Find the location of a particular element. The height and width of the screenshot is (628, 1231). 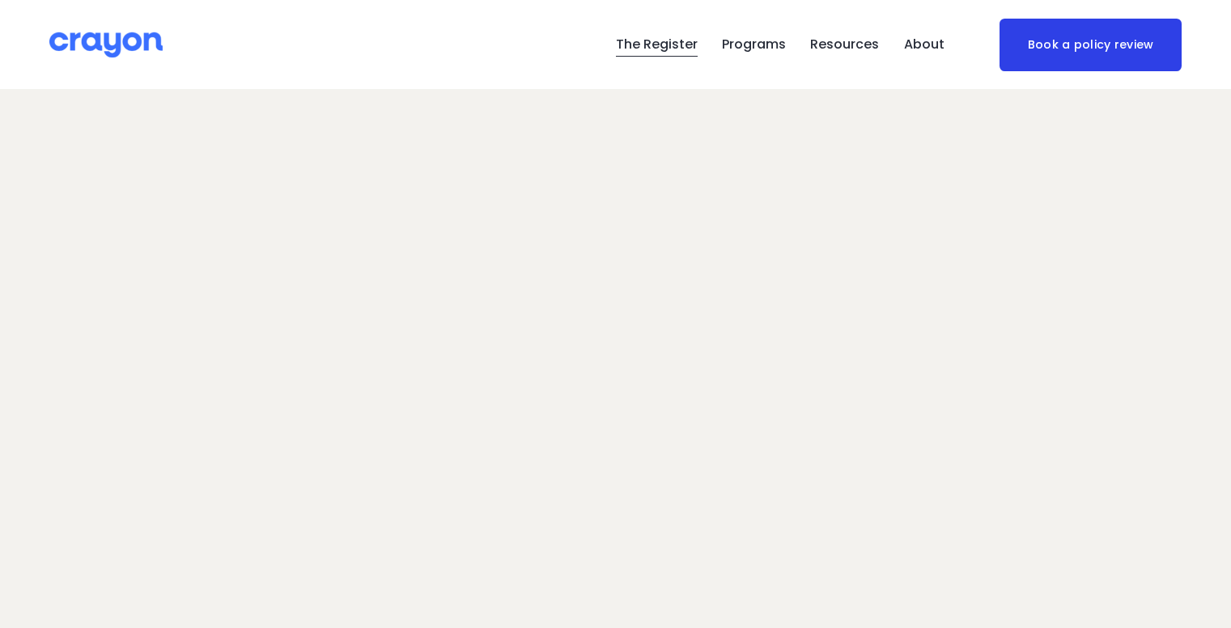

span: Resources is located at coordinates (844, 45).